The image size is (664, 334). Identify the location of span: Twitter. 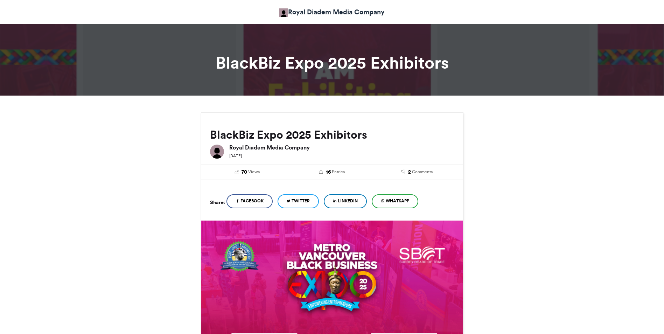
(301, 201).